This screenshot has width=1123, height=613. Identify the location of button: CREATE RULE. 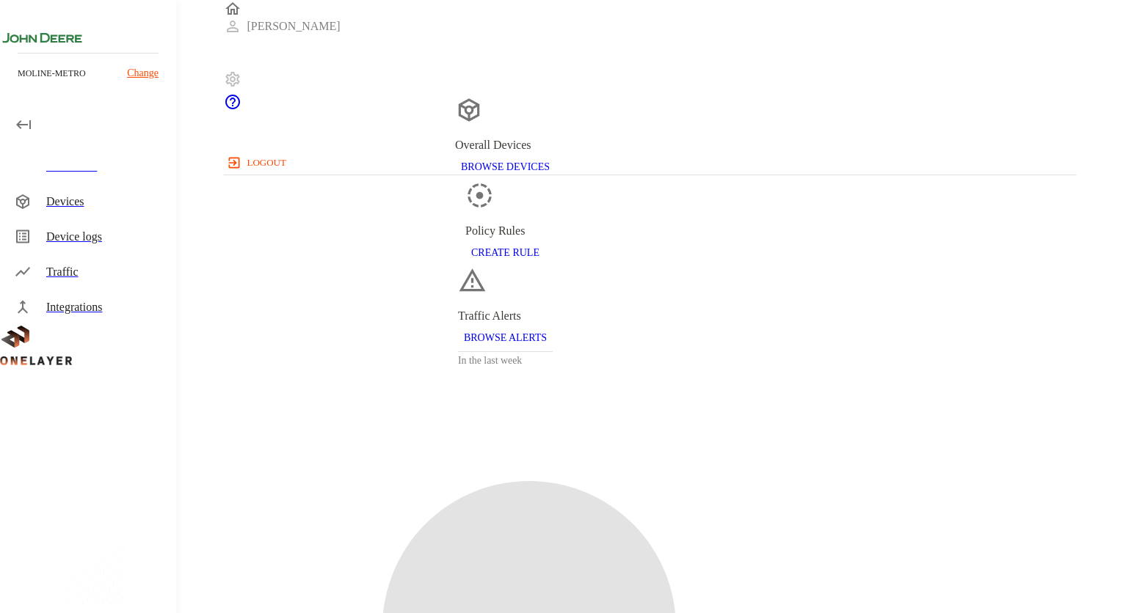
(505, 253).